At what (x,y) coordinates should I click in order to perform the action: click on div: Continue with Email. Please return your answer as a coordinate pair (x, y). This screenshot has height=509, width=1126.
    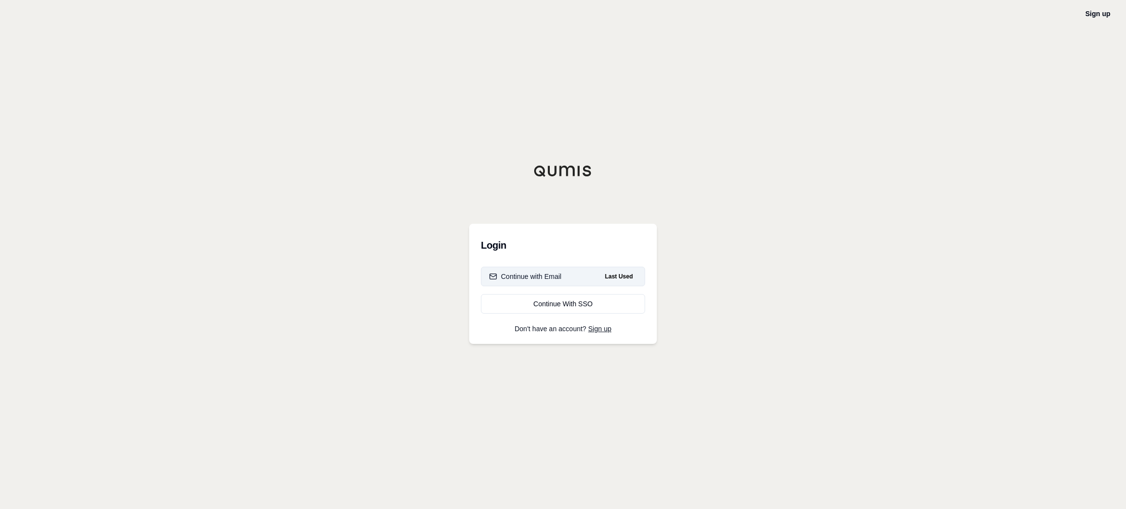
    Looking at the image, I should click on (525, 277).